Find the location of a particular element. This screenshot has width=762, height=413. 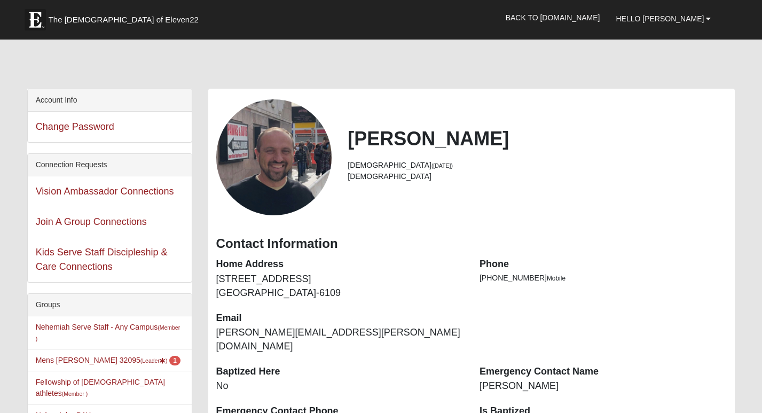

a: Nehemiah Serve Staff - Any Campus(Member ) is located at coordinates (108, 332).